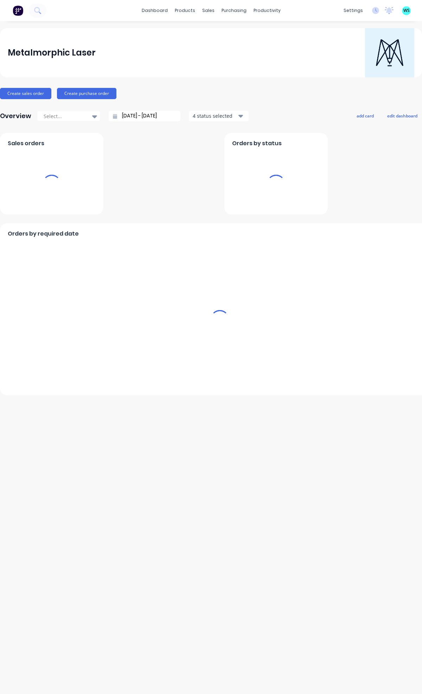 The width and height of the screenshot is (422, 694). I want to click on div: 4 status selected, so click(215, 116).